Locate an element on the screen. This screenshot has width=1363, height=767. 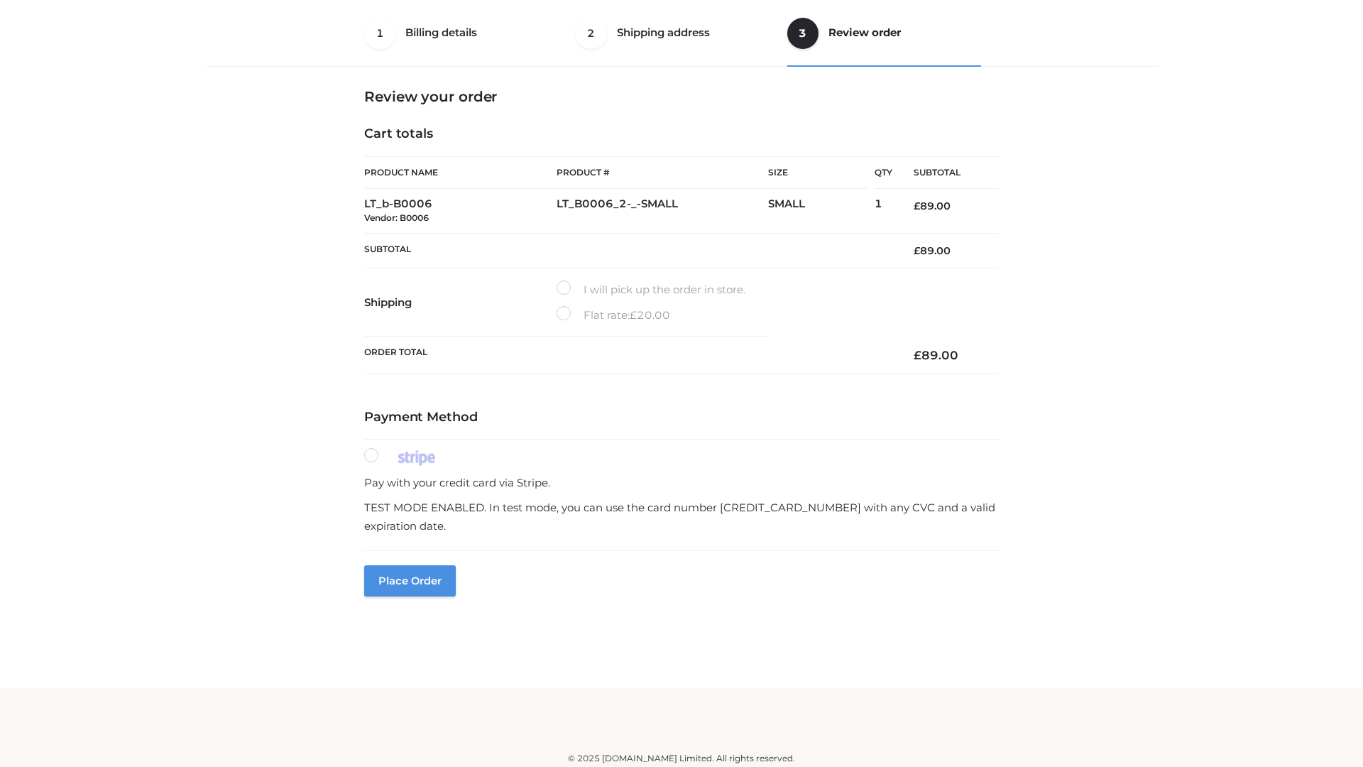
button: Place order is located at coordinates (410, 581).